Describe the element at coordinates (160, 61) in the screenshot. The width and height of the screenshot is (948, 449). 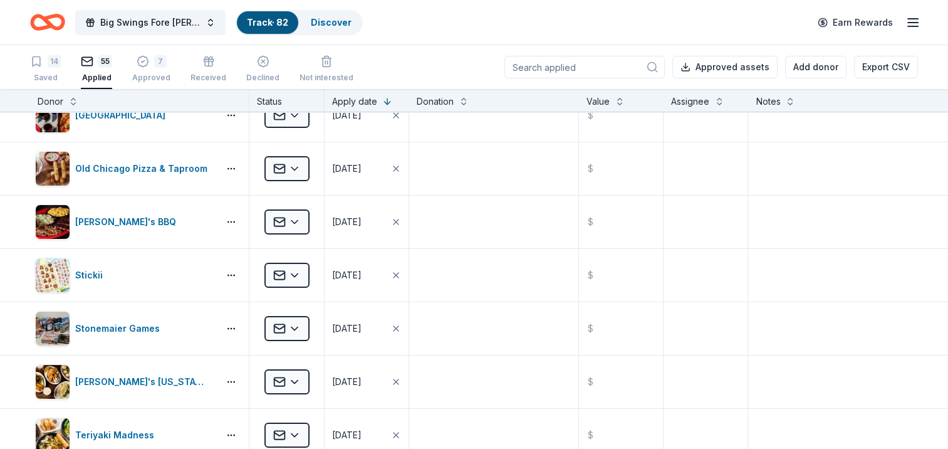
I see `div: 7` at that location.